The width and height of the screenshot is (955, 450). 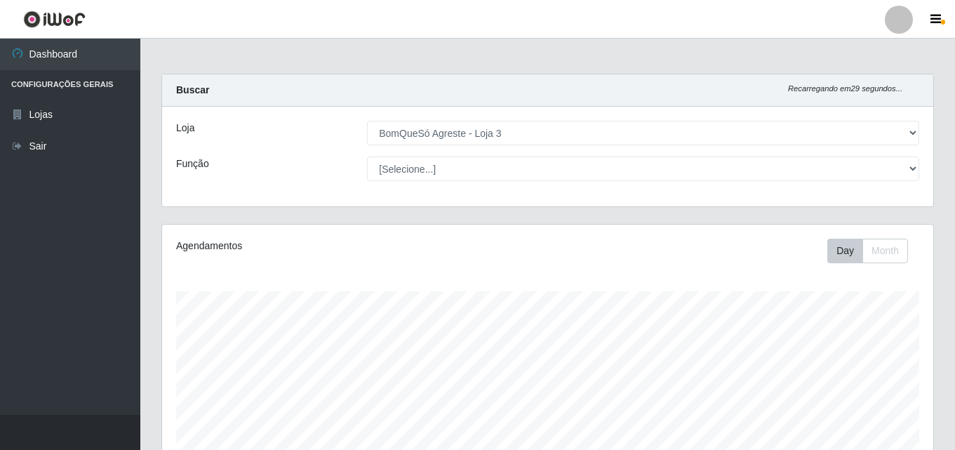 I want to click on button: Day, so click(x=845, y=250).